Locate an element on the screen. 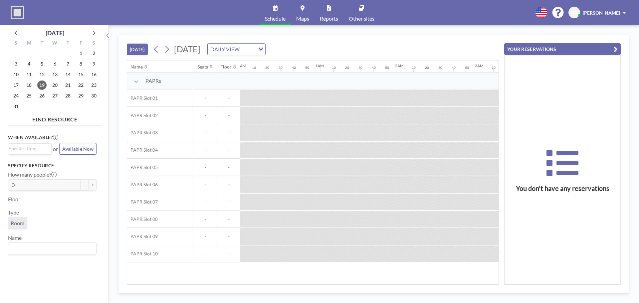  span: Monday, August 25, 2025 is located at coordinates (29, 96).